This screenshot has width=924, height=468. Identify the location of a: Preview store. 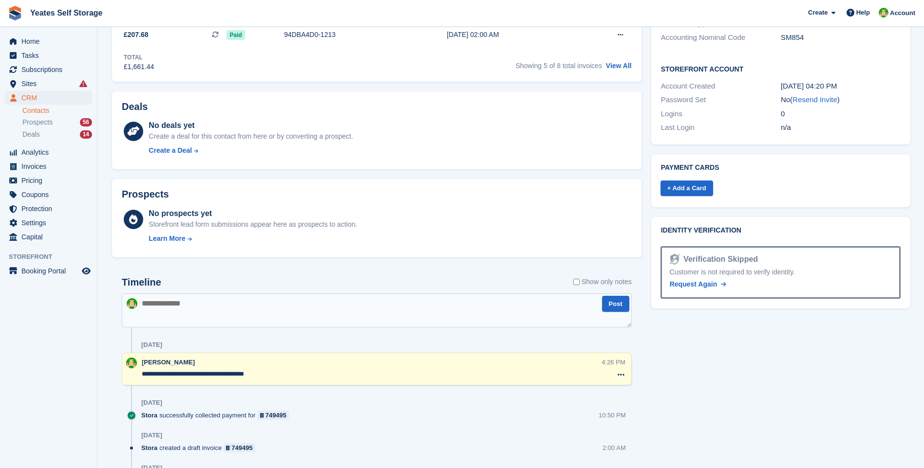
(86, 271).